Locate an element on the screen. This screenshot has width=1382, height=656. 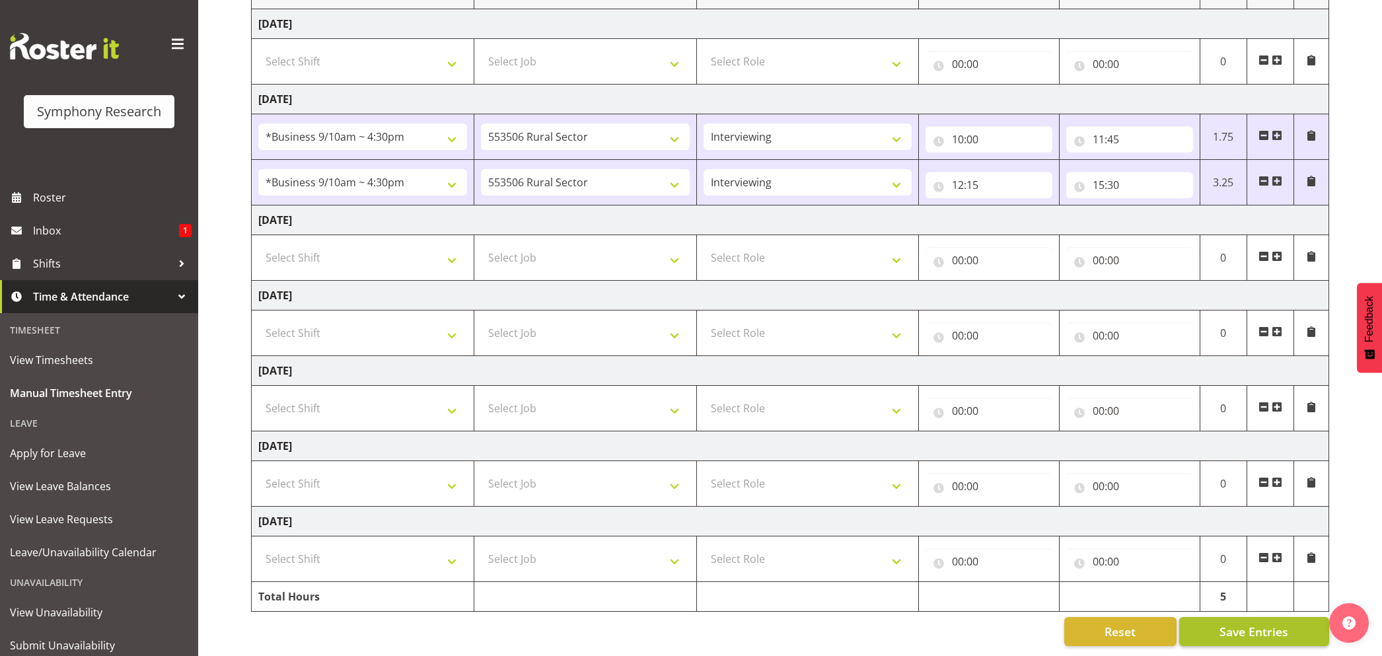
a: View Unavailability is located at coordinates (99, 612).